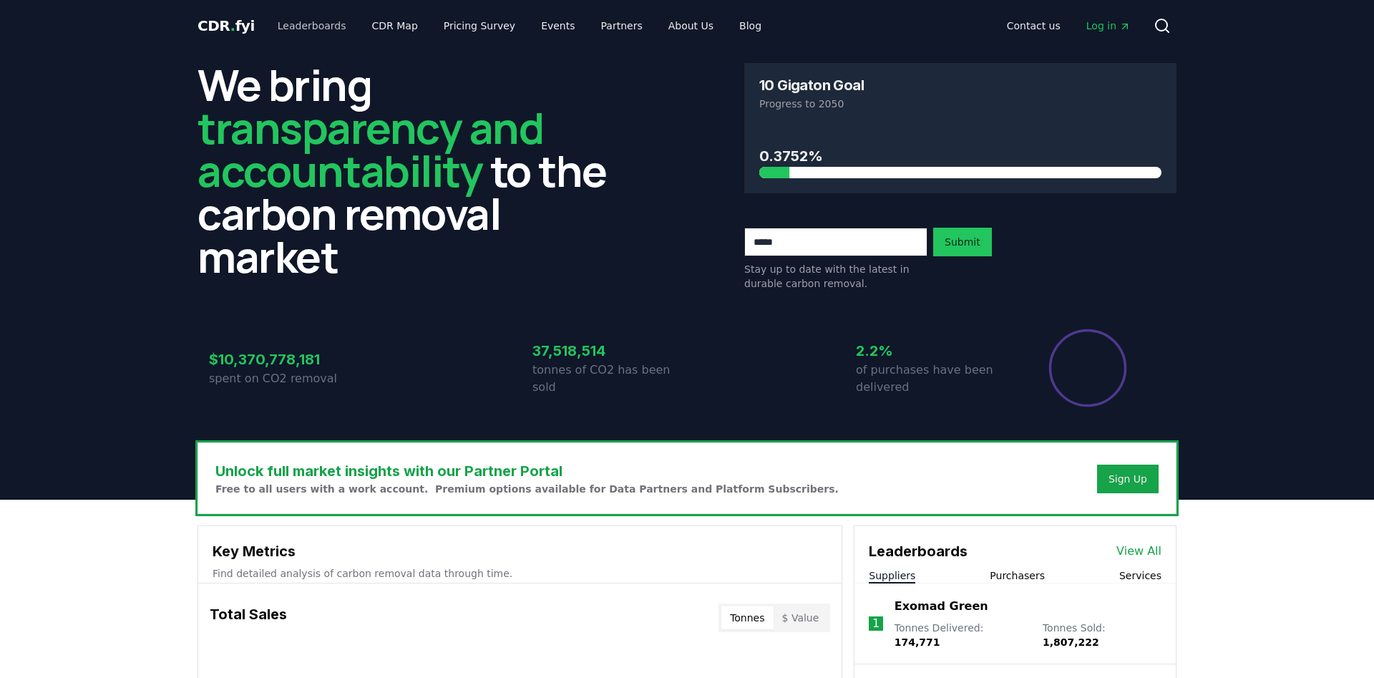 The image size is (1374, 678). I want to click on a: Partners, so click(622, 26).